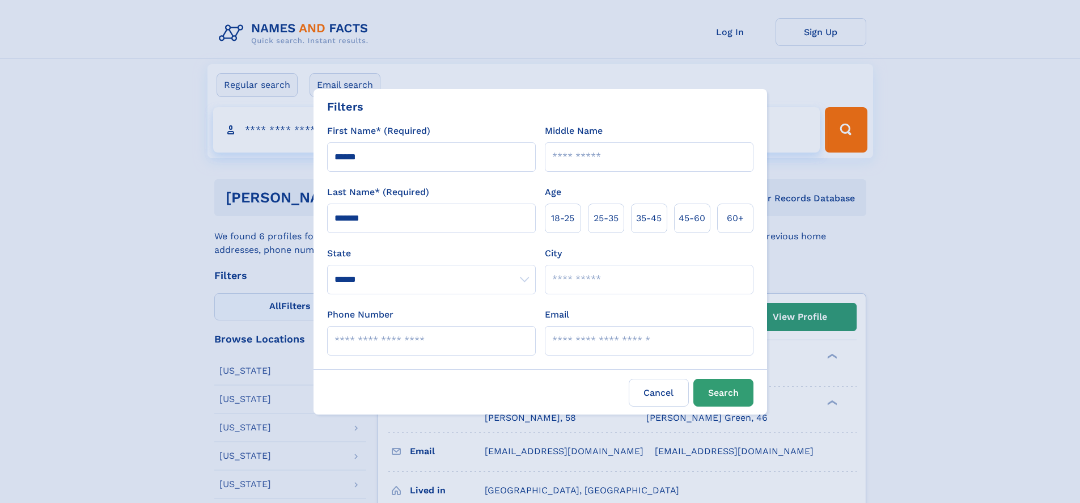 Image resolution: width=1080 pixels, height=503 pixels. Describe the element at coordinates (692, 218) in the screenshot. I see `span: 45‑60` at that location.